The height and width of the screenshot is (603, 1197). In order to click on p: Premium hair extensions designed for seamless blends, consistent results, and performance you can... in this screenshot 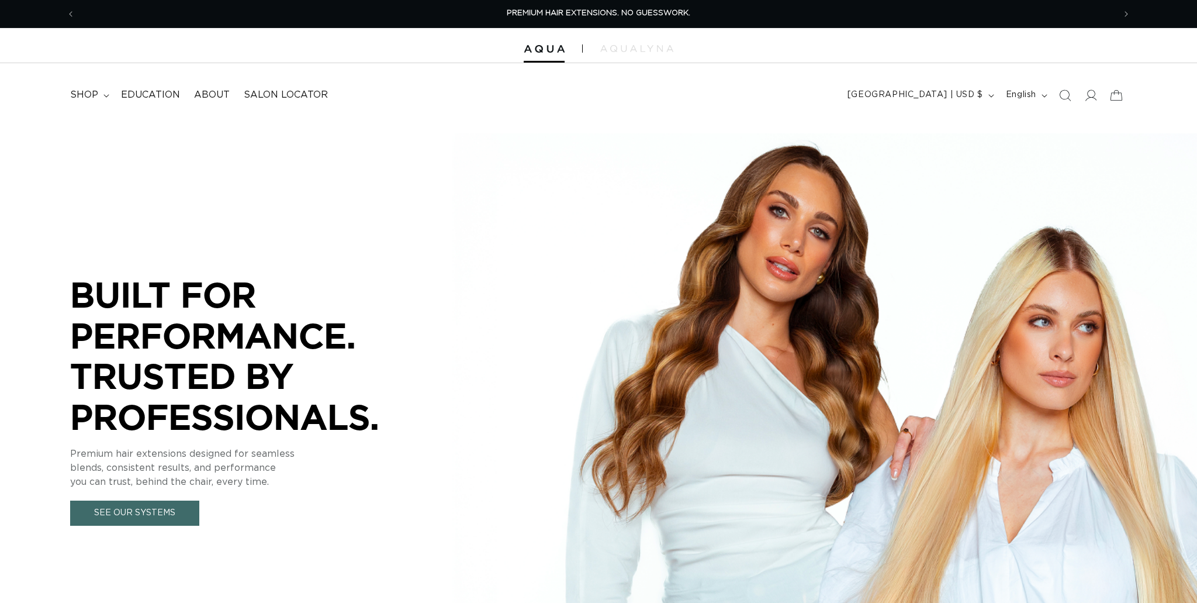, I will do `click(246, 468)`.